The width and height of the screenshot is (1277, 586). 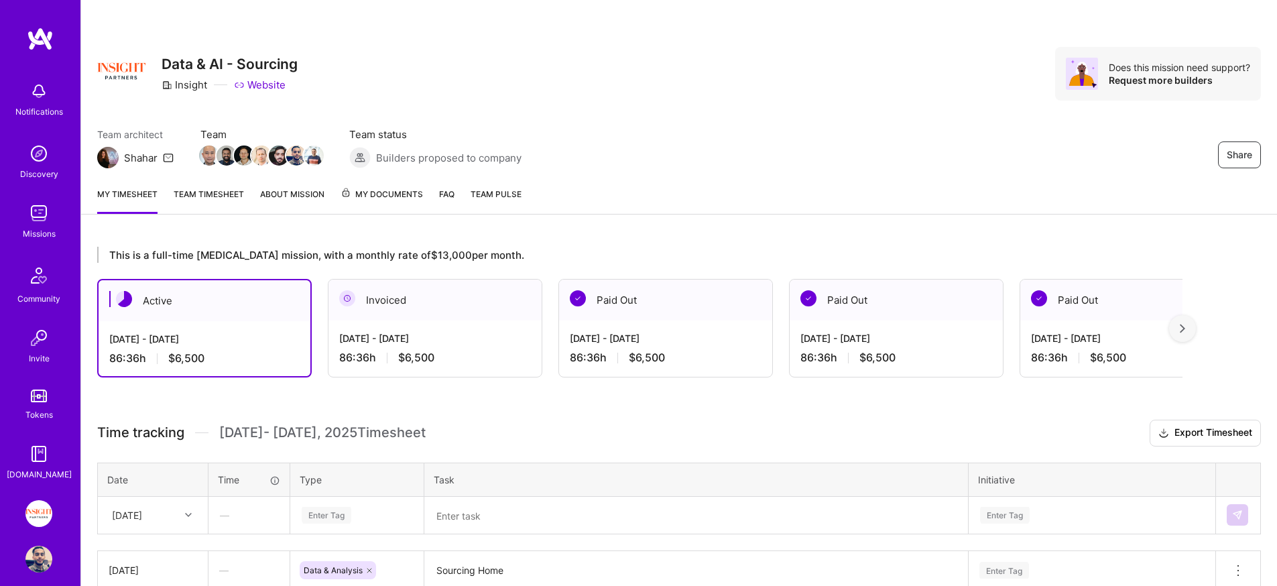 I want to click on th: Type, so click(x=357, y=479).